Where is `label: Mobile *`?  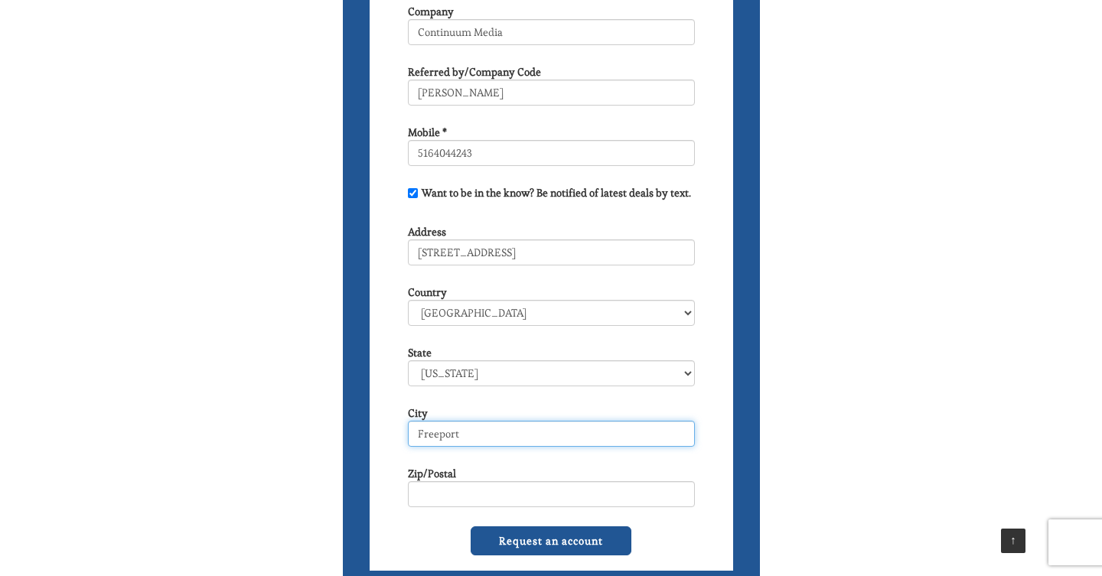
label: Mobile * is located at coordinates (427, 132).